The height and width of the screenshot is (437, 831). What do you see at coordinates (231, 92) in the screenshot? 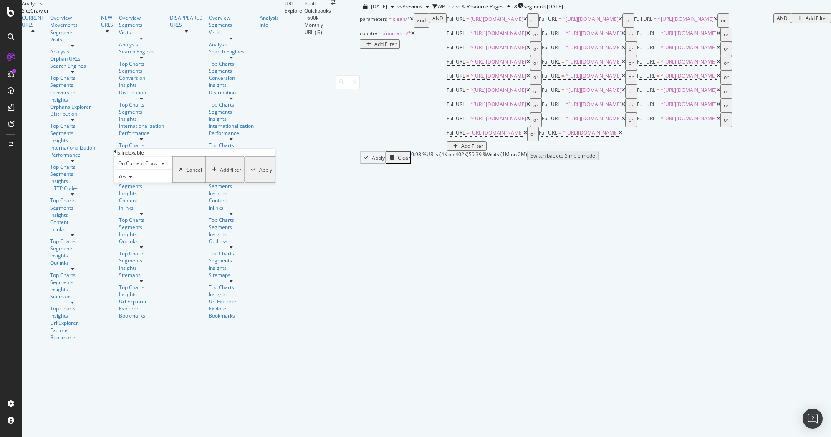
I see `div: Distribution` at bounding box center [231, 92].